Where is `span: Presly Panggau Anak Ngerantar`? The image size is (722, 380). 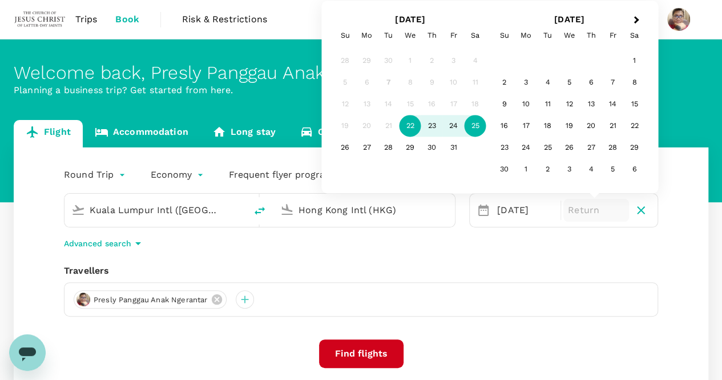 span: Presly Panggau Anak Ngerantar is located at coordinates (150, 300).